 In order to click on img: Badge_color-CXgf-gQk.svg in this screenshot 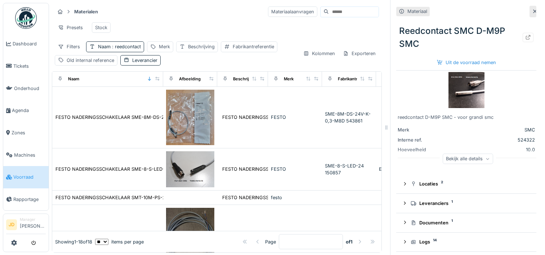, I will do `click(26, 18)`.